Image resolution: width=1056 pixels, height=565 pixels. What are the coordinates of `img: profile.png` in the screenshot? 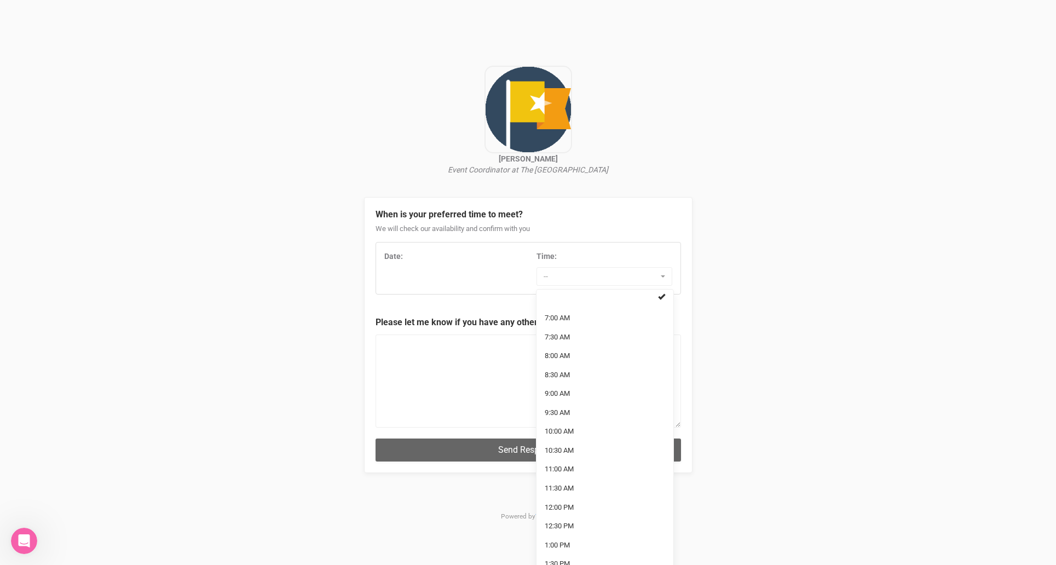 It's located at (528, 109).